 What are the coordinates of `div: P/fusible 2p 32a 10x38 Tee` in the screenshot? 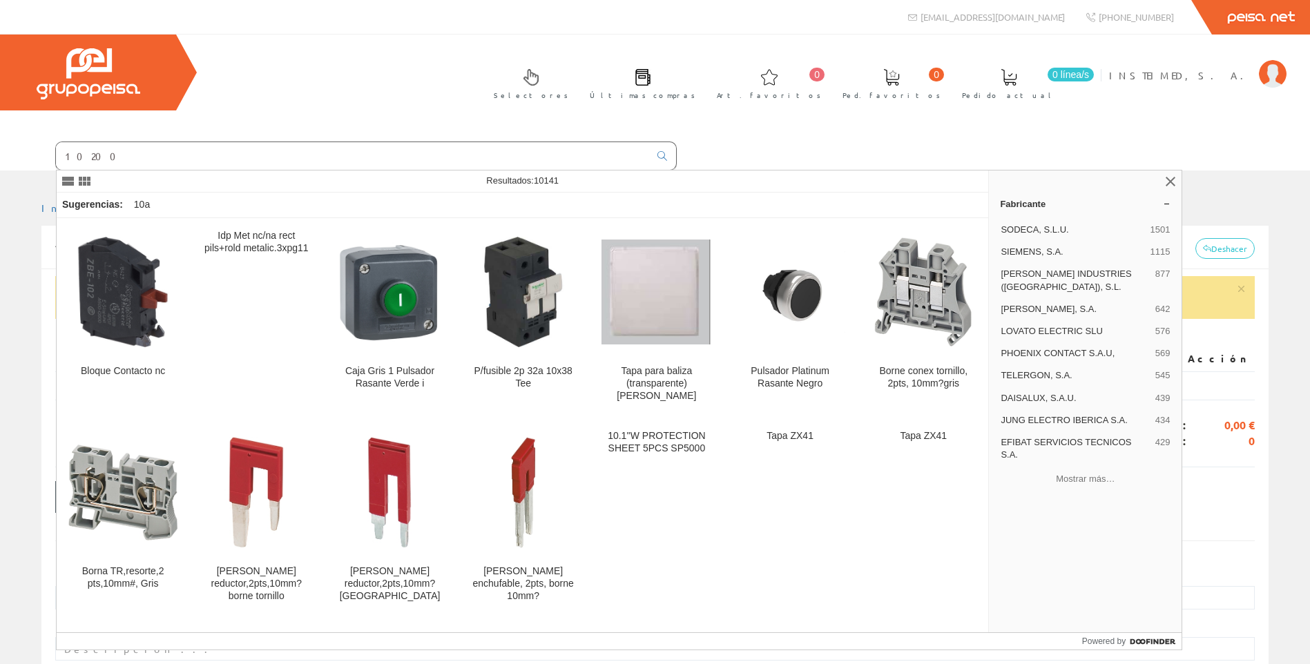 It's located at (524, 378).